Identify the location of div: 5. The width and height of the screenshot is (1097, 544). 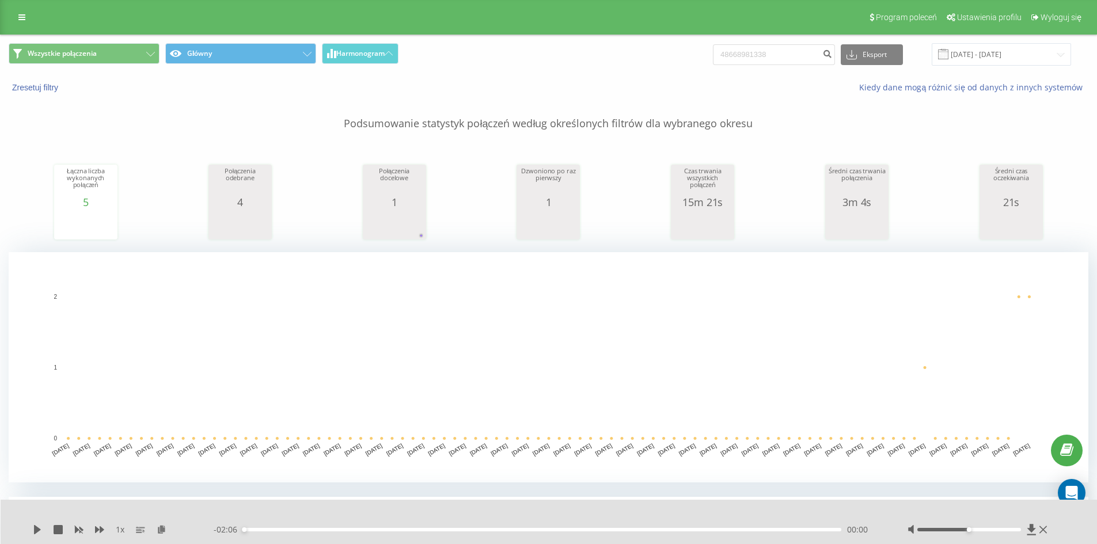
(86, 202).